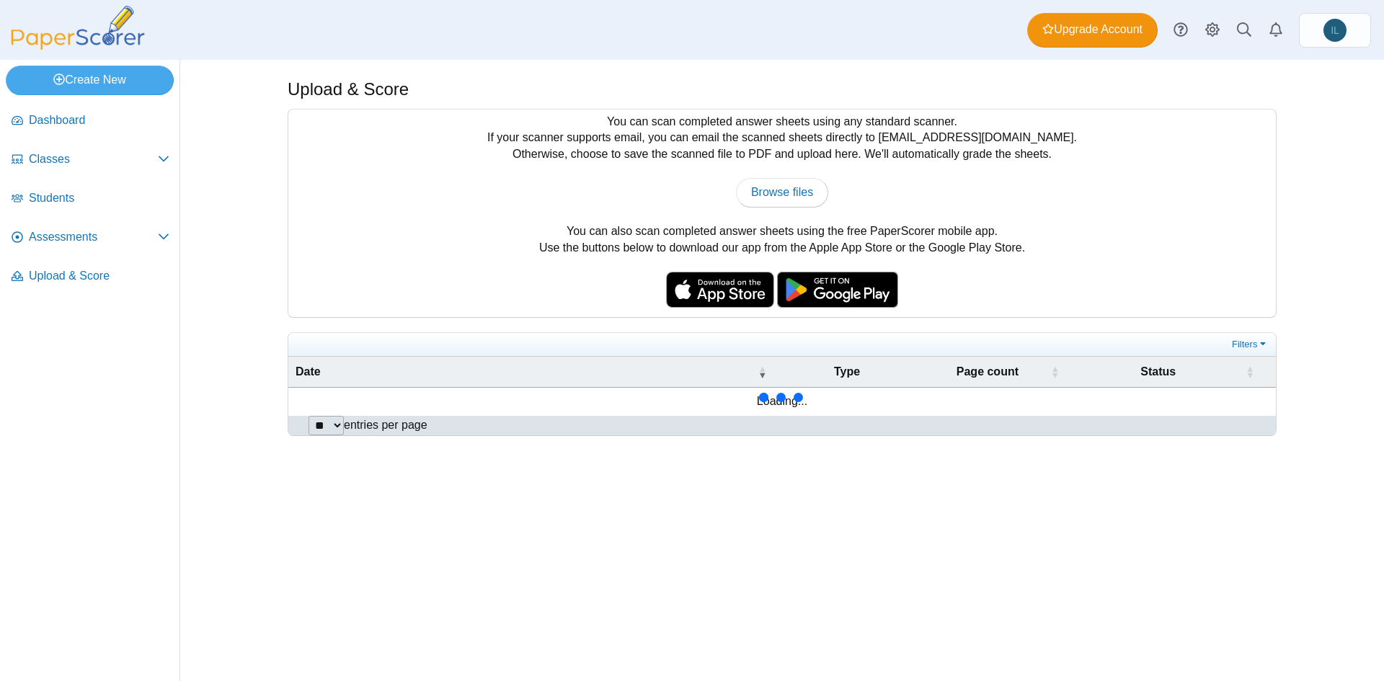 The height and width of the screenshot is (681, 1384). I want to click on span: Upload & Score, so click(99, 276).